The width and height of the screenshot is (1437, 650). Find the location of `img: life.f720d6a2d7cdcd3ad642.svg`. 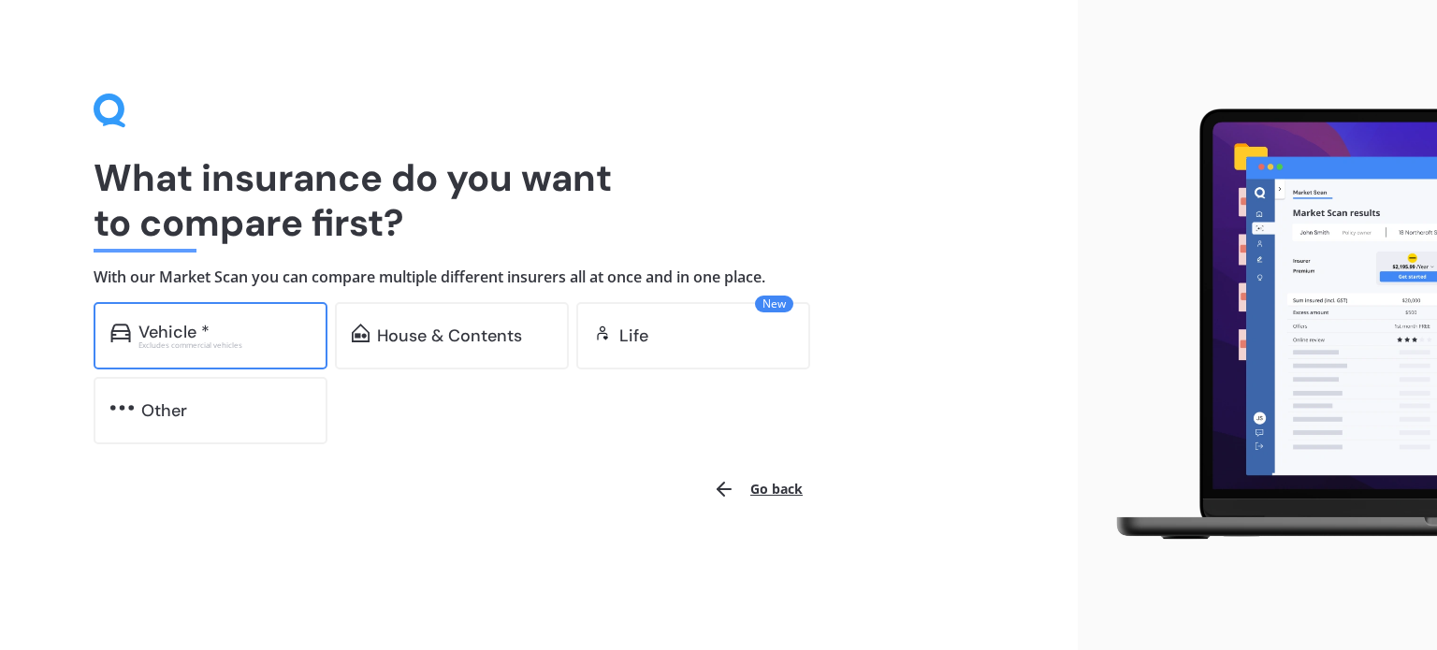

img: life.f720d6a2d7cdcd3ad642.svg is located at coordinates (602, 333).